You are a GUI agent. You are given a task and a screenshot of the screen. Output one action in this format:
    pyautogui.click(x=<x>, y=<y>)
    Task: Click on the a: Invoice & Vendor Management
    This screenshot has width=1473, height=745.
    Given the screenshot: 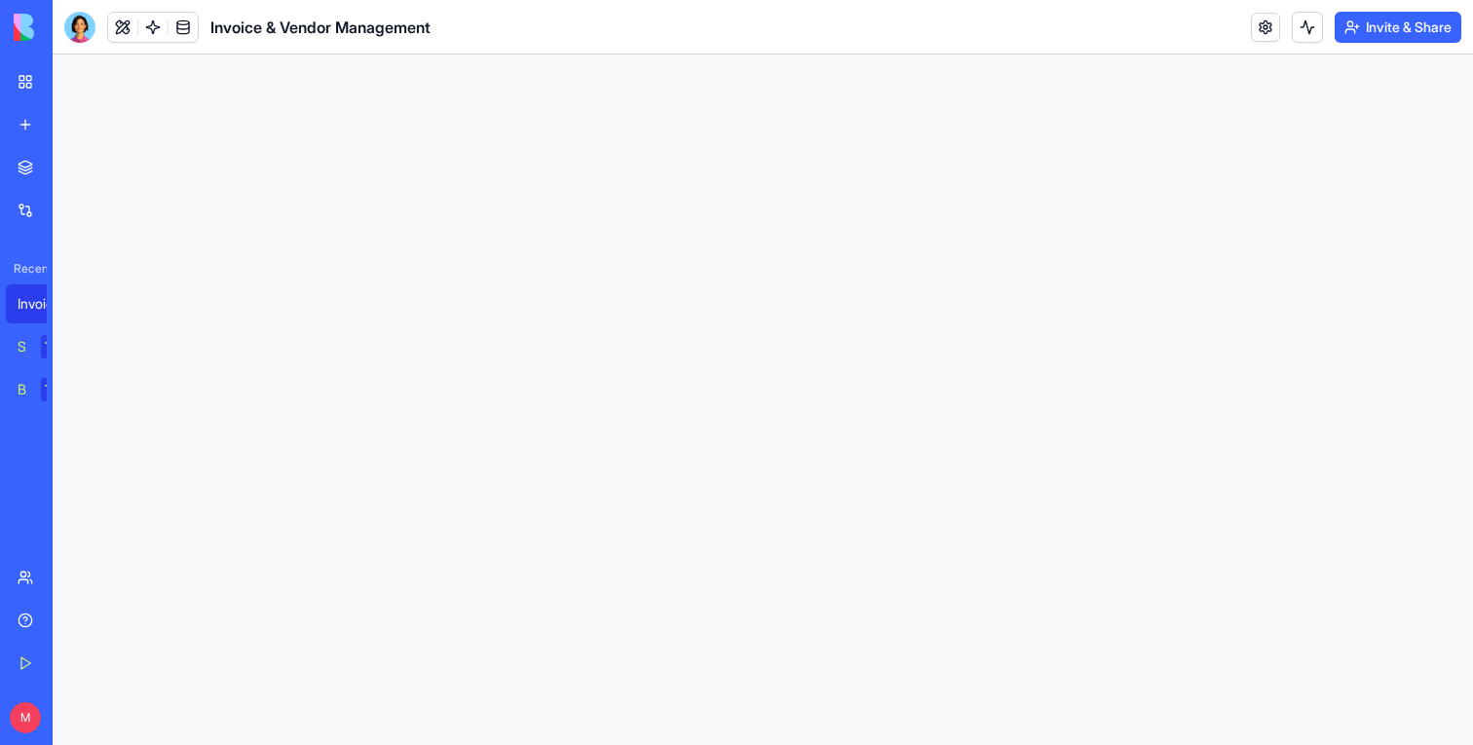 What is the action you would take?
    pyautogui.click(x=45, y=304)
    